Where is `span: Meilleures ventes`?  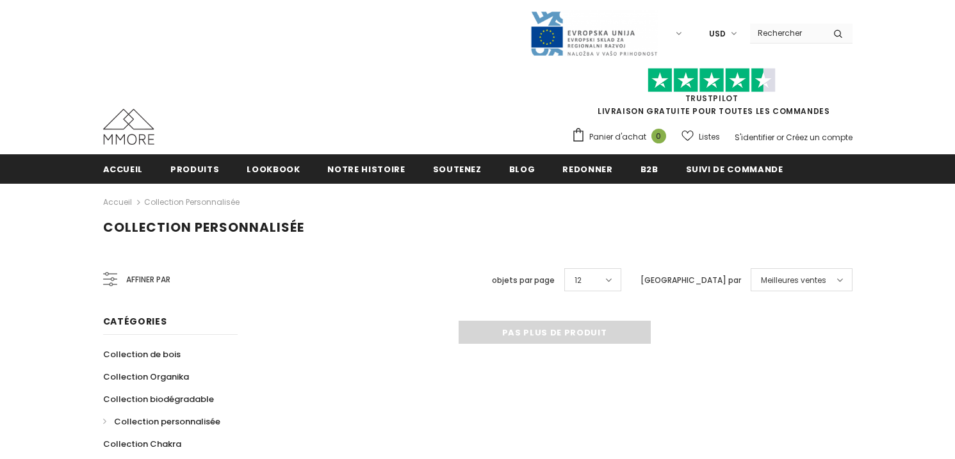
span: Meilleures ventes is located at coordinates (794, 281).